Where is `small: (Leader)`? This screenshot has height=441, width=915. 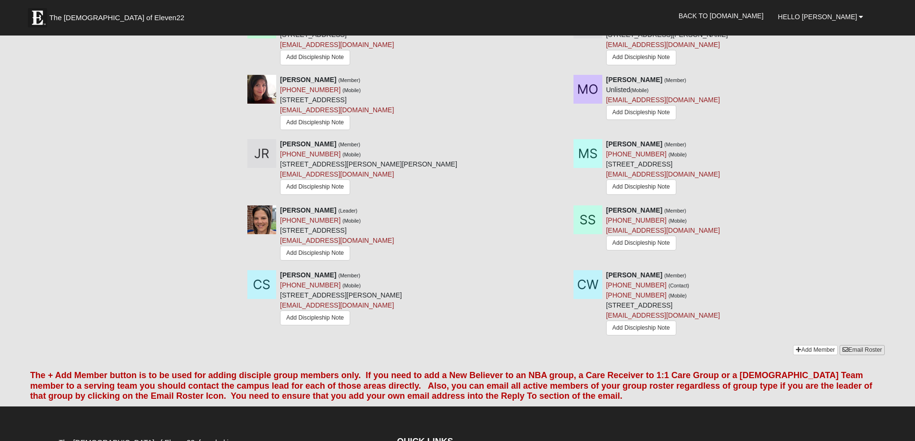 small: (Leader) is located at coordinates (348, 211).